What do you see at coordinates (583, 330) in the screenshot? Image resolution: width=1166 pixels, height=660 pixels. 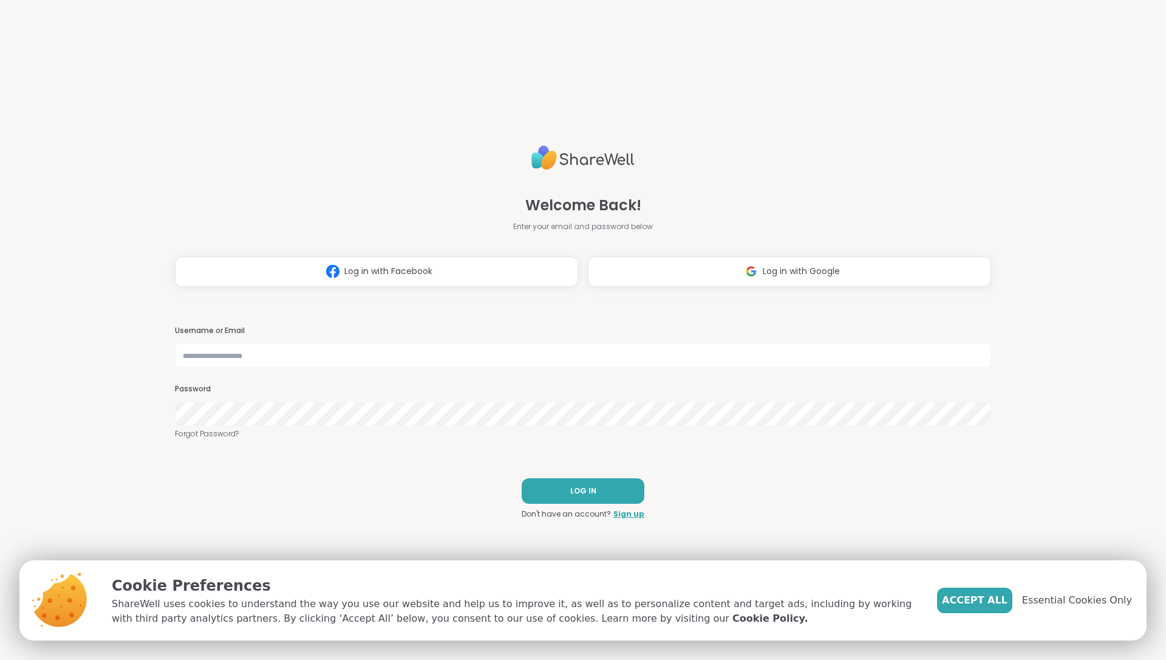 I see `h3: Username or Email` at bounding box center [583, 330].